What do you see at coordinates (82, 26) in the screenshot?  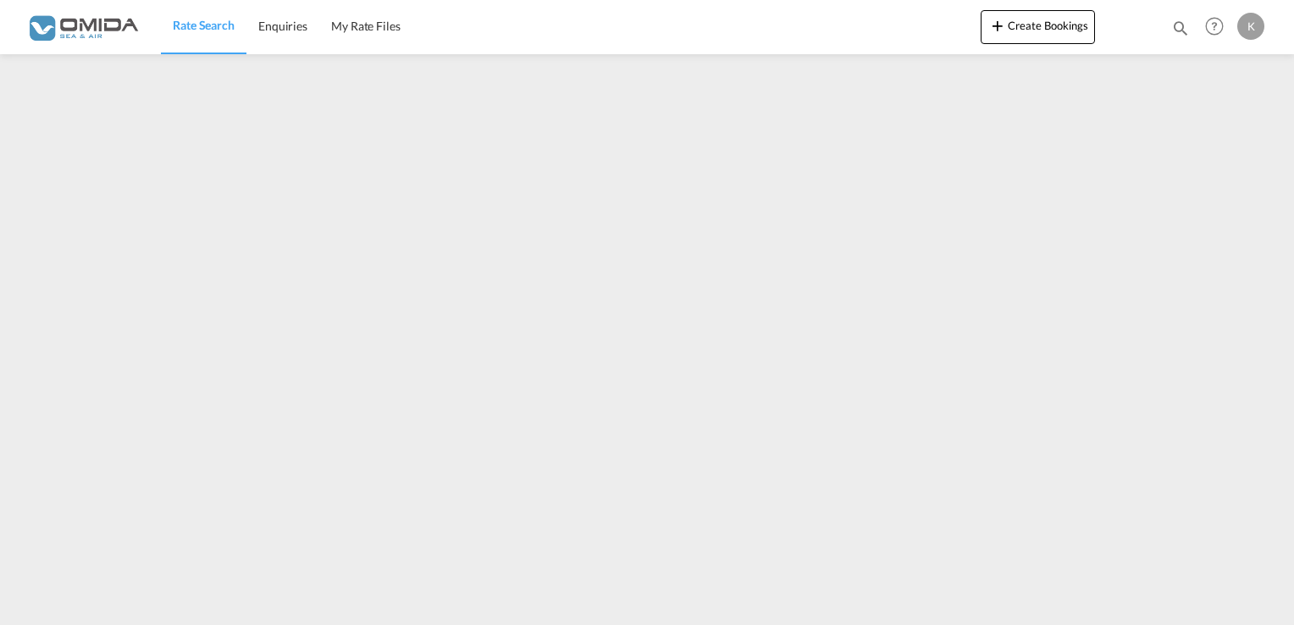 I see `img: 459c566038e111ed959c4fc4f0a4b274.png` at bounding box center [82, 26].